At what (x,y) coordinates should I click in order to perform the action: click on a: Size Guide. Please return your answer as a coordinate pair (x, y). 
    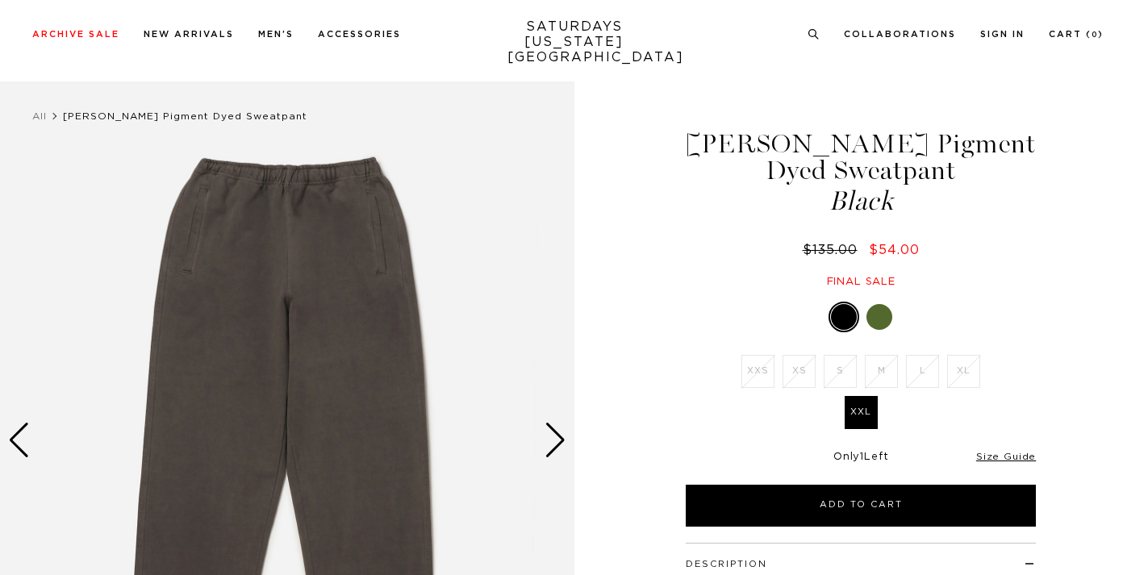
    Looking at the image, I should click on (1006, 457).